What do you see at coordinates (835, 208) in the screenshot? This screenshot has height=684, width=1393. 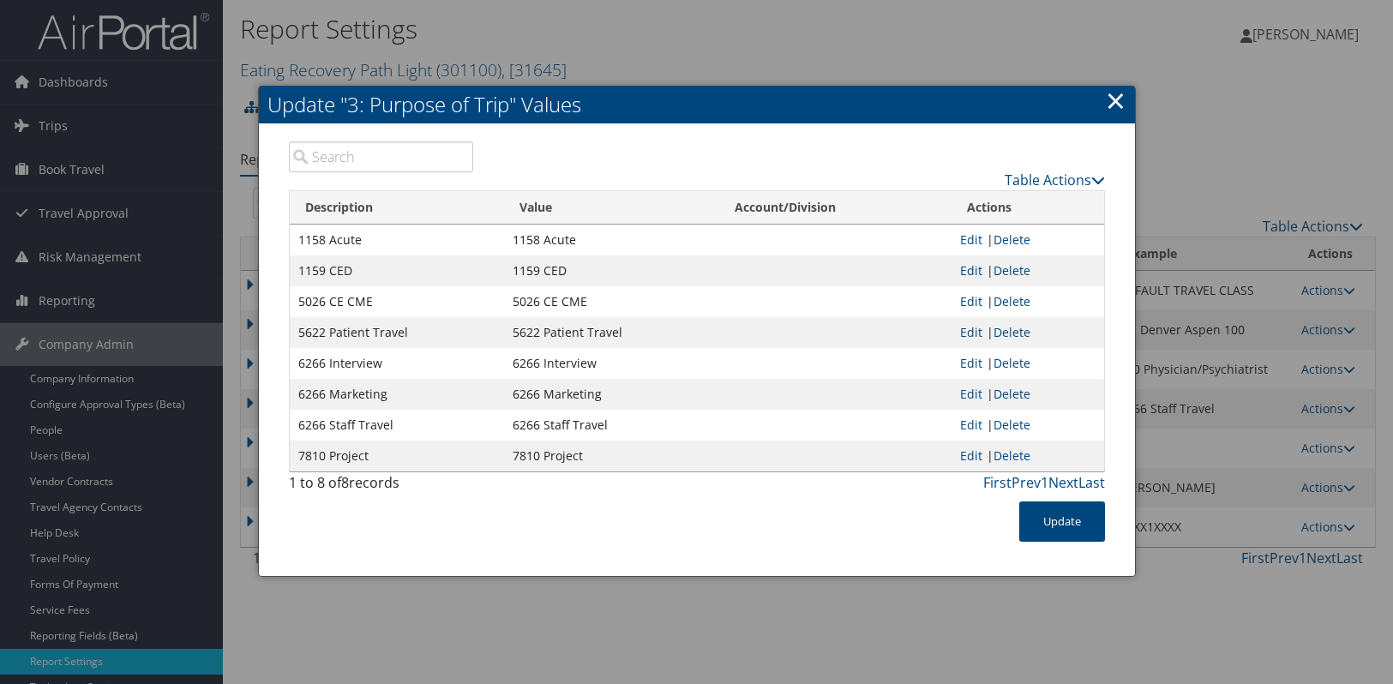 I see `th: Account/Division: activate to sort column ascending` at bounding box center [835, 208].